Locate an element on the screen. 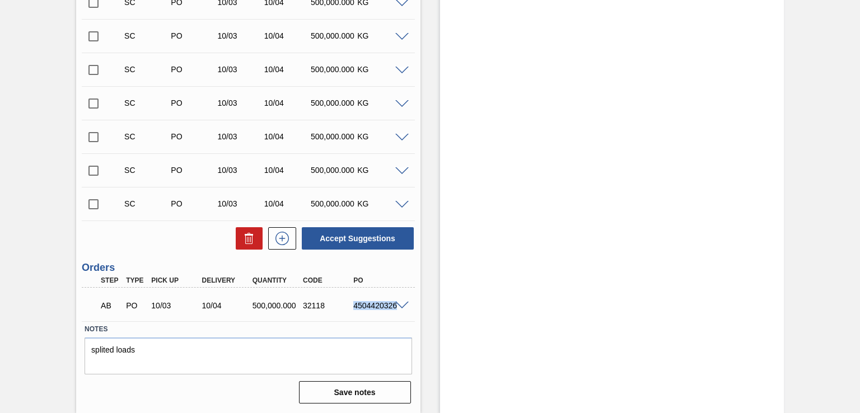 The width and height of the screenshot is (860, 413). div: Delivery is located at coordinates (227, 280).